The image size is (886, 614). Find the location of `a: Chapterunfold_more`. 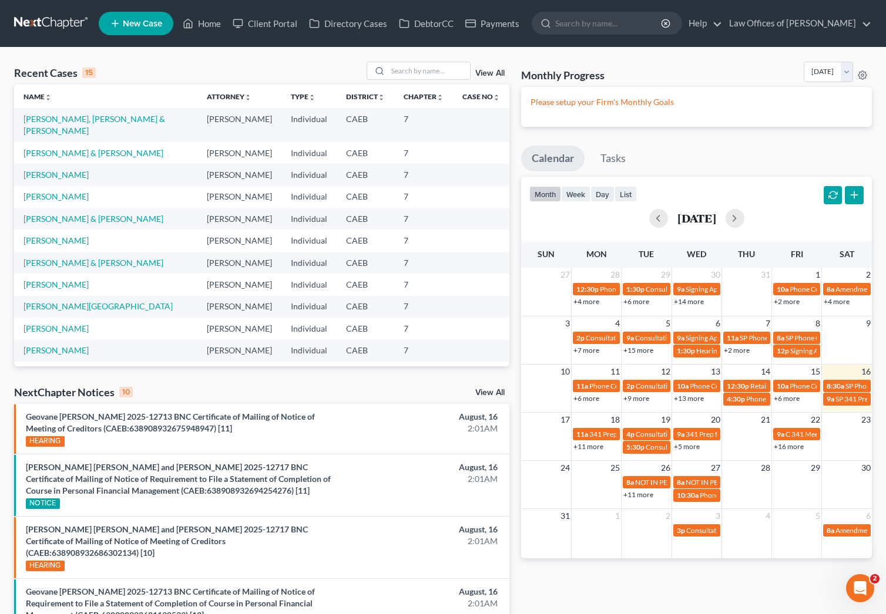

a: Chapterunfold_more is located at coordinates (423, 96).